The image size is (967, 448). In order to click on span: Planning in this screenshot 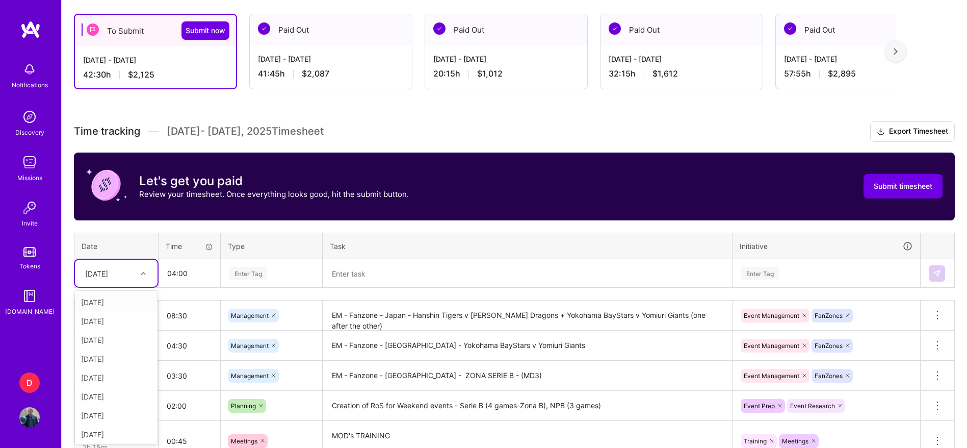, I will do `click(243, 405)`.